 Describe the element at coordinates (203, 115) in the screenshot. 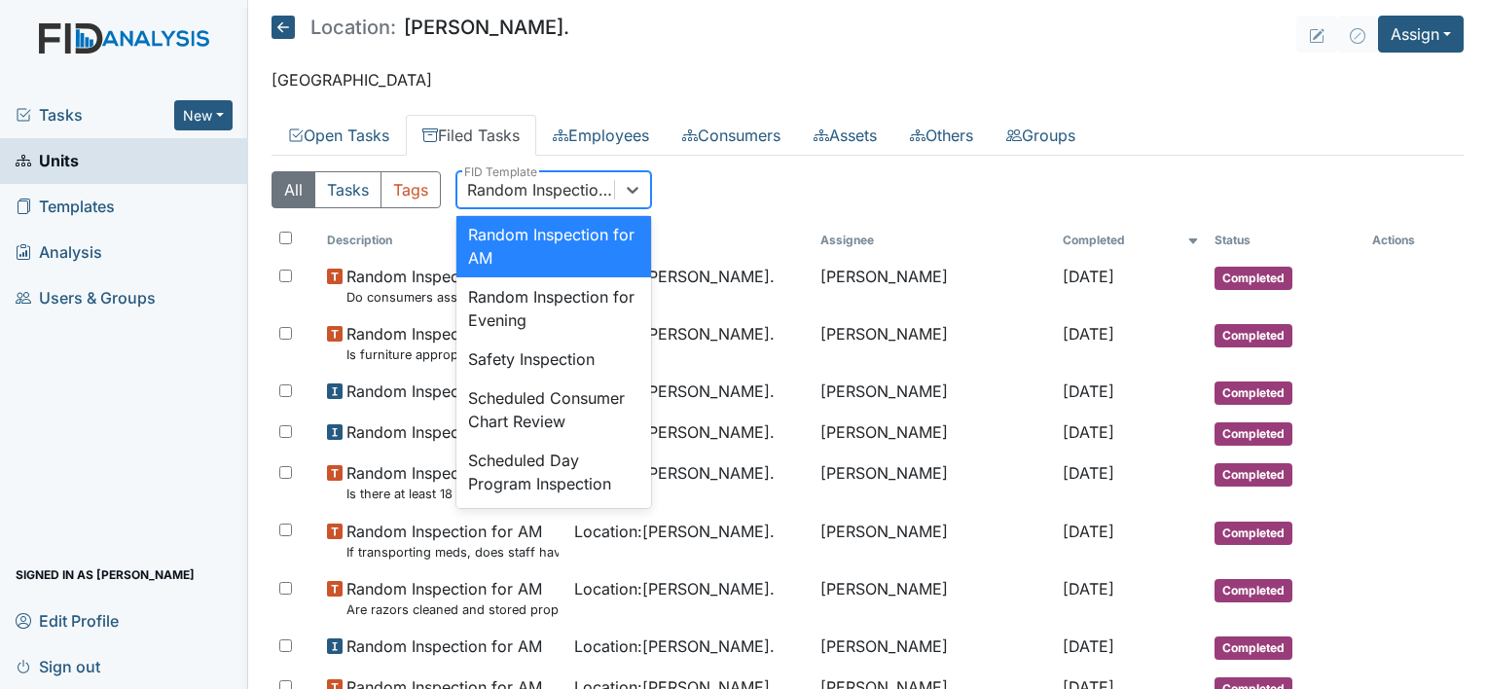

I see `button: New` at that location.